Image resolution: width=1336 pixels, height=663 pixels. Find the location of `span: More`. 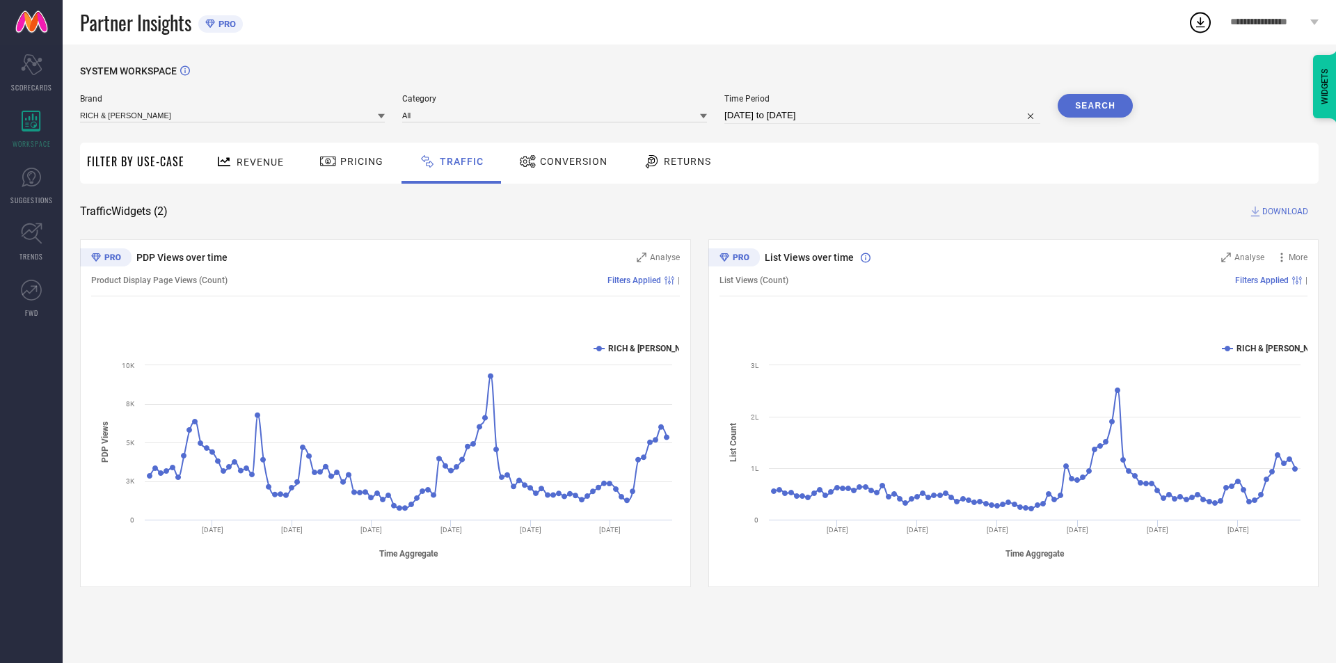

span: More is located at coordinates (1297, 257).